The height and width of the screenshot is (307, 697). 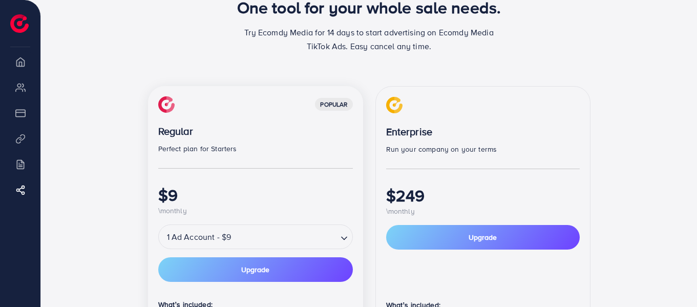 What do you see at coordinates (483, 195) in the screenshot?
I see `h1: $249` at bounding box center [483, 195].